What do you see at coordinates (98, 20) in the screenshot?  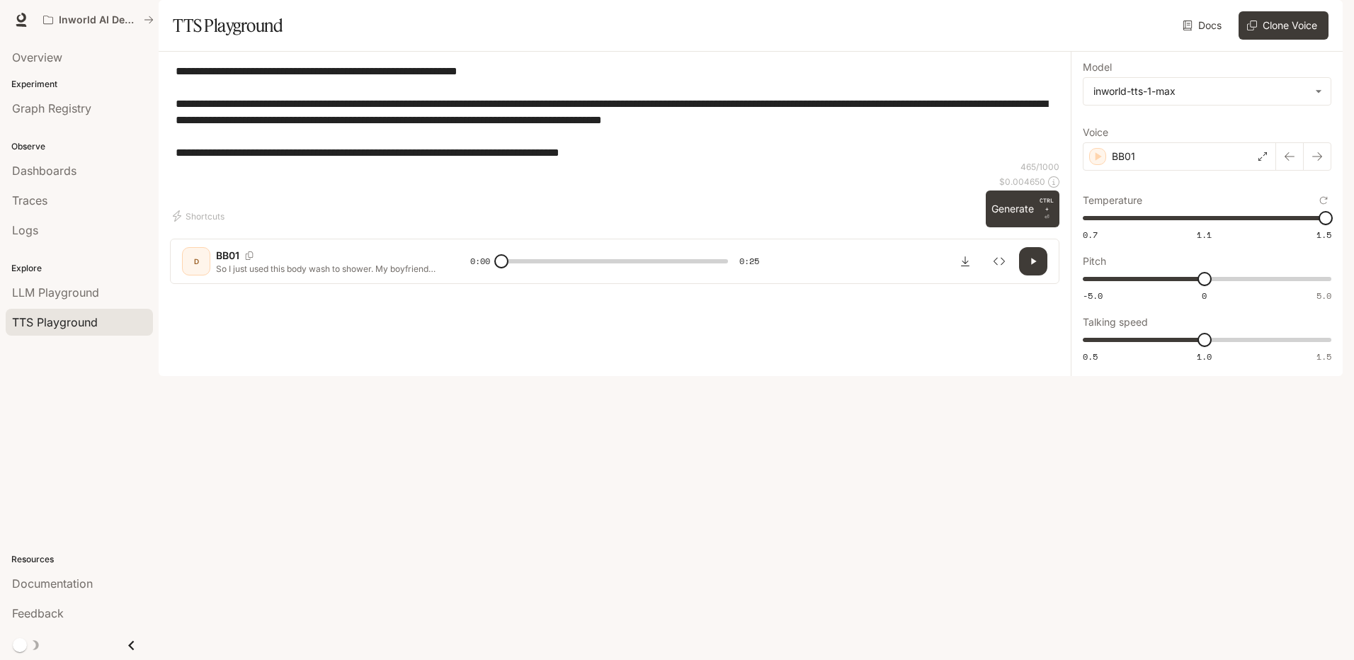 I see `button: All workspaces` at bounding box center [98, 20].